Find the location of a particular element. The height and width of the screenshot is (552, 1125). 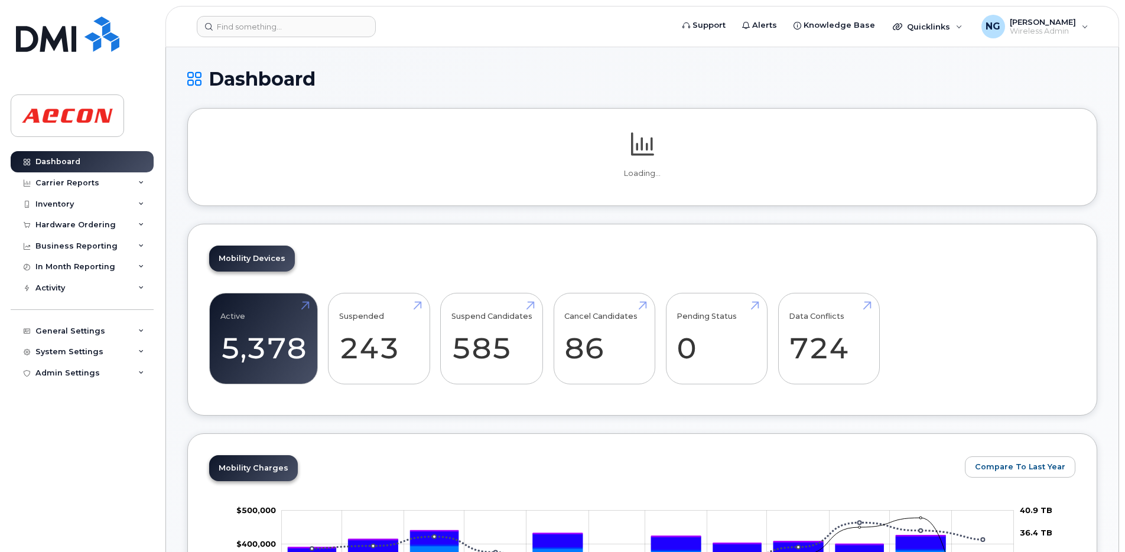

a: Data Conflicts 724 is located at coordinates (828, 339).